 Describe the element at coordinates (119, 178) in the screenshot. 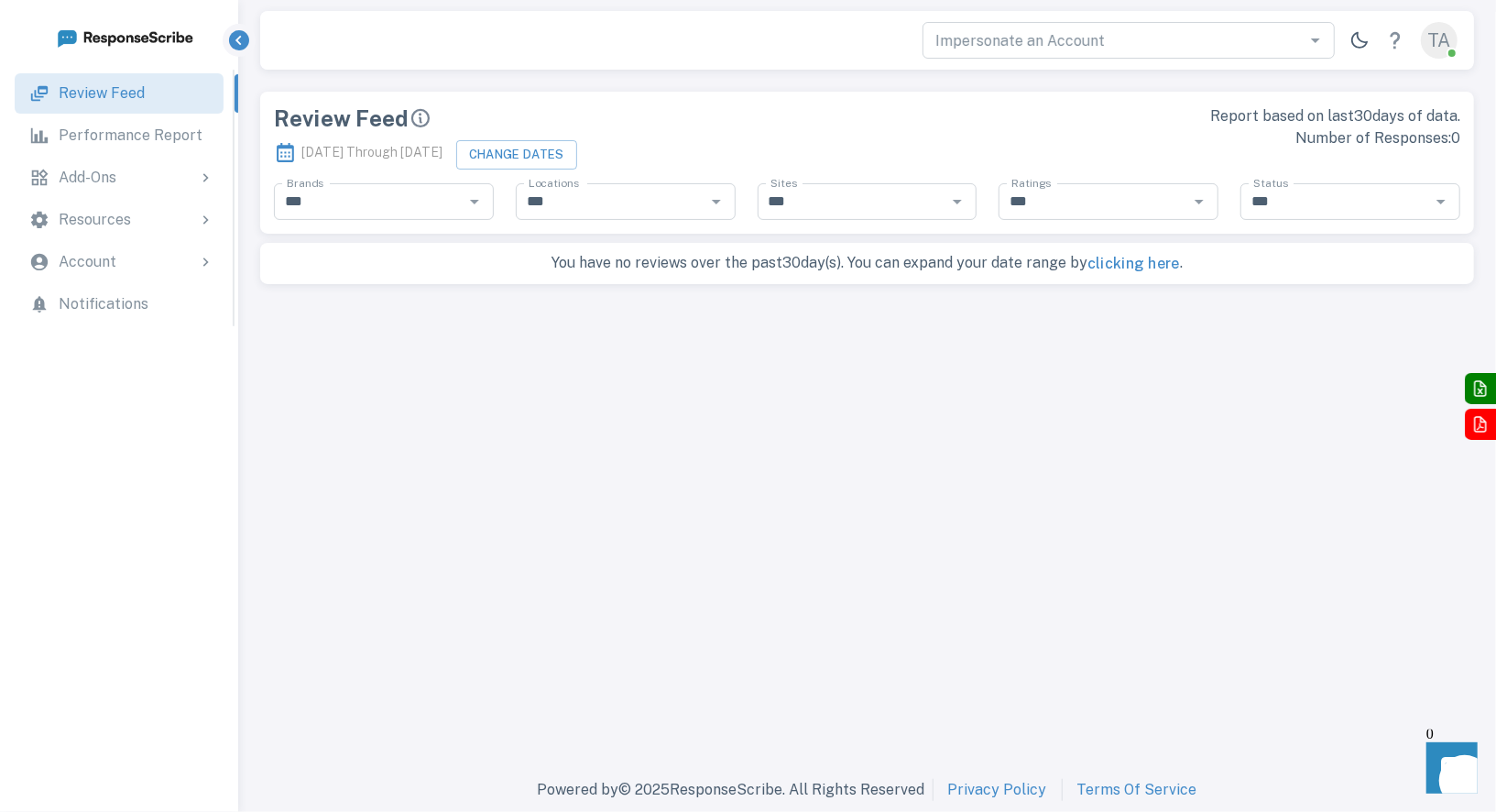

I see `div: Add-Ons` at that location.